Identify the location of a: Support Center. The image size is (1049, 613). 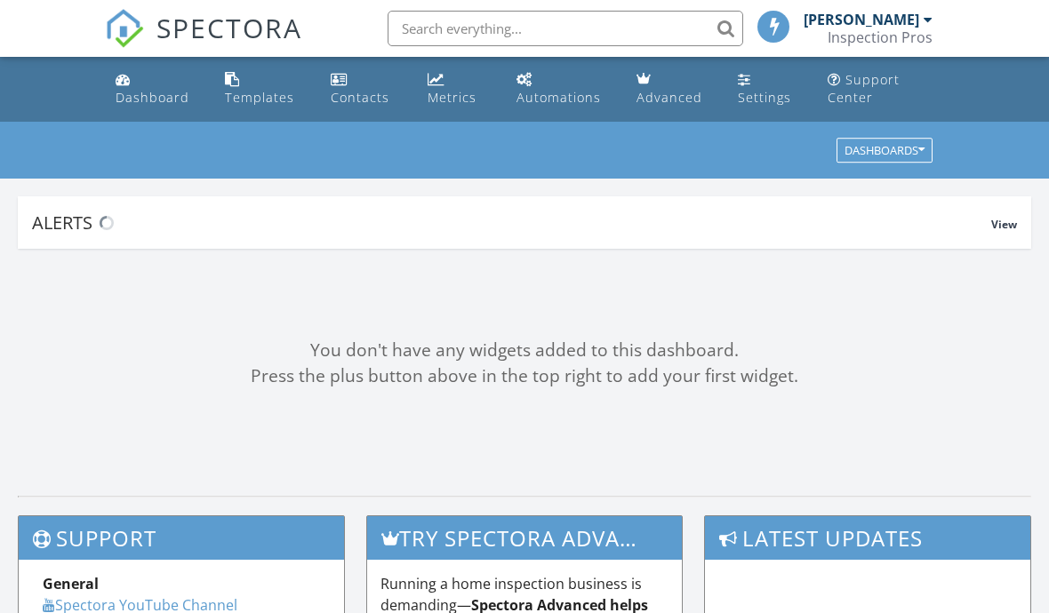
(880, 89).